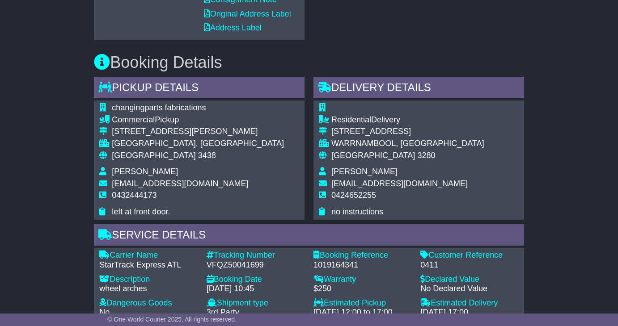 This screenshot has height=326, width=618. Describe the element at coordinates (148, 289) in the screenshot. I see `div: wheel arches` at that location.